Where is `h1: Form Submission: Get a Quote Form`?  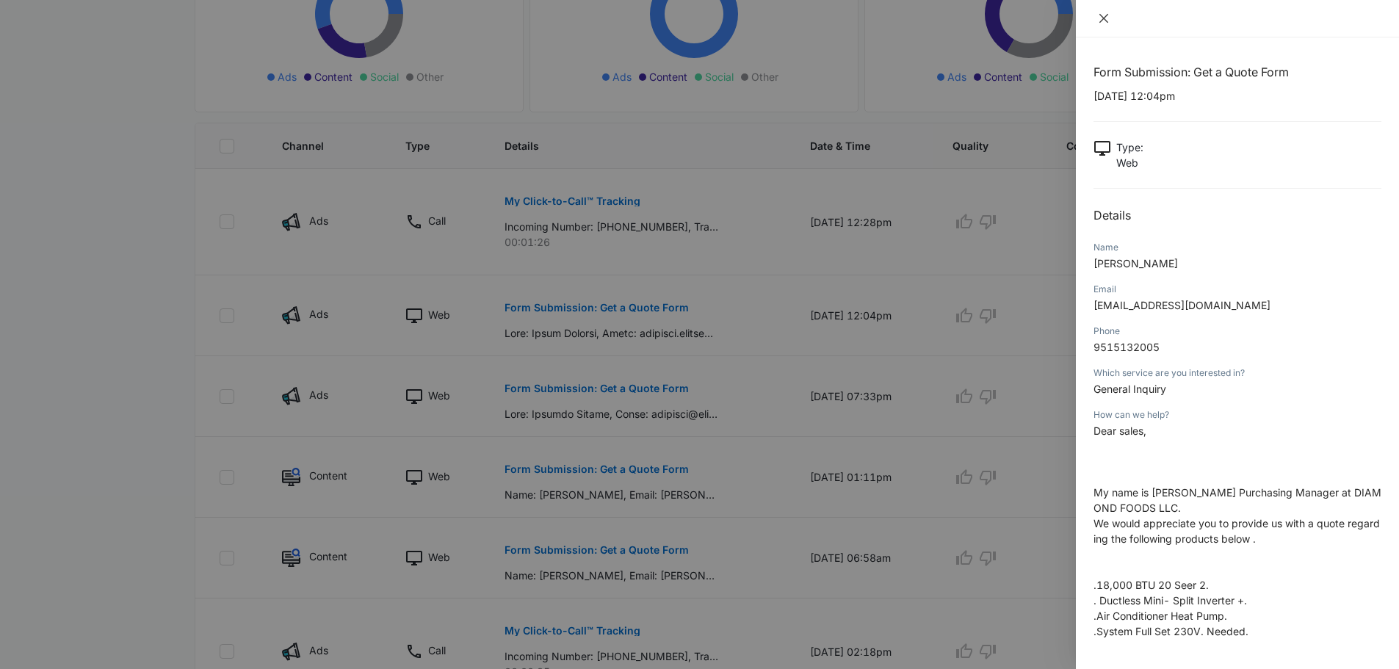 h1: Form Submission: Get a Quote Form is located at coordinates (1237, 72).